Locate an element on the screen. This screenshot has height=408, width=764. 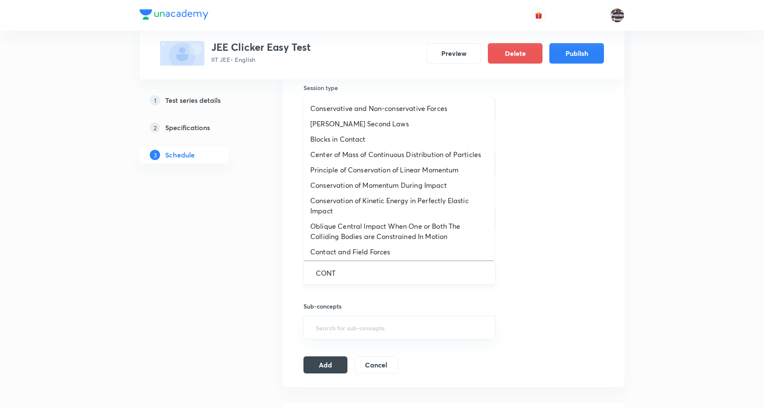
a: 2Specifications is located at coordinates (198, 128).